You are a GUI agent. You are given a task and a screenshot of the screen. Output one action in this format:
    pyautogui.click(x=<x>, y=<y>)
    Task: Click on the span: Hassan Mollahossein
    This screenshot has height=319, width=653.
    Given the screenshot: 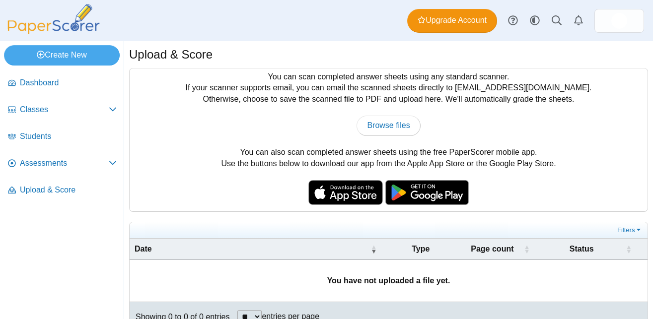 What is the action you would take?
    pyautogui.click(x=619, y=21)
    